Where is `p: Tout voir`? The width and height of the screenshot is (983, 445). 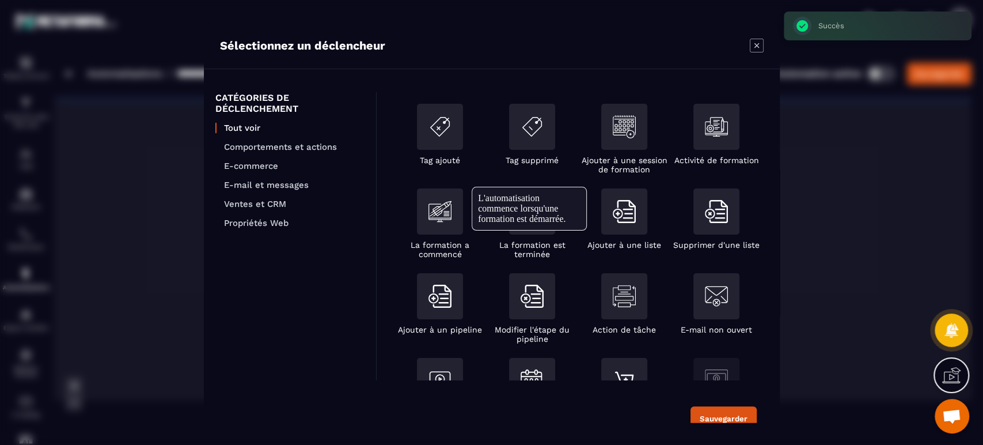
p: Tout voir is located at coordinates (294, 128).